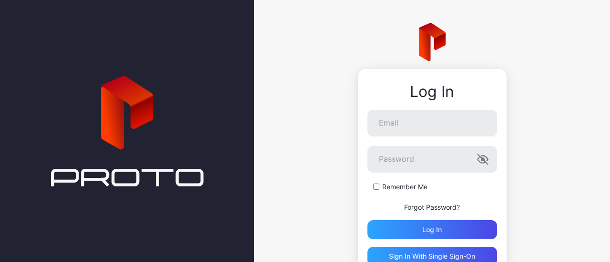  Describe the element at coordinates (432, 207) in the screenshot. I see `a: Forgot Password?` at that location.